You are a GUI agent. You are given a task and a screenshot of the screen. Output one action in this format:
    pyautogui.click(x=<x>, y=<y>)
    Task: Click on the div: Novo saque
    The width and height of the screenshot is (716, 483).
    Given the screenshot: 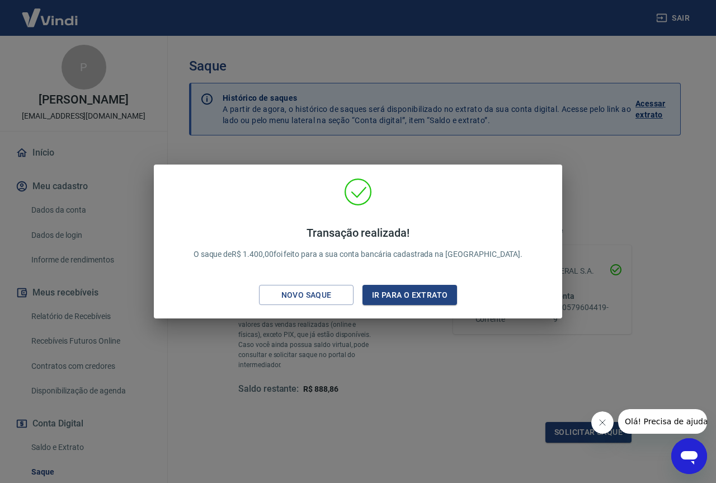 What is the action you would take?
    pyautogui.click(x=306, y=295)
    